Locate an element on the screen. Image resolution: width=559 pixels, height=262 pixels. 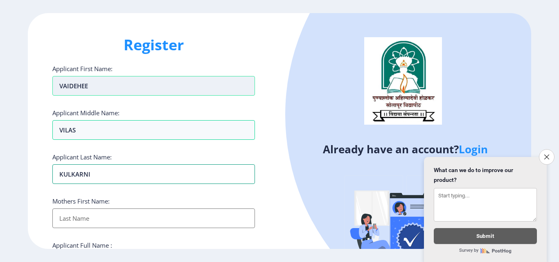
label: Applicant First Name: is located at coordinates (82, 69).